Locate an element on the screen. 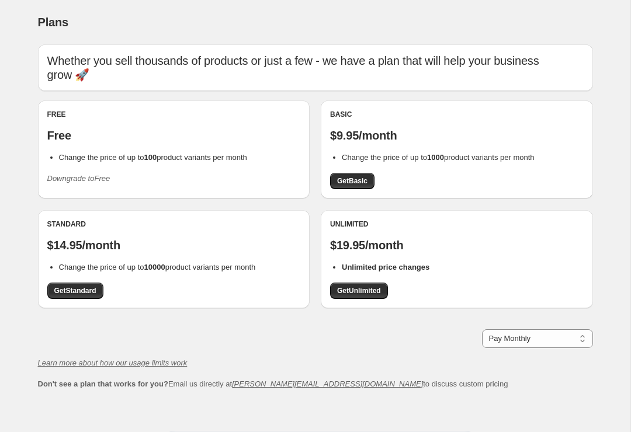 The width and height of the screenshot is (631, 432). span: Get Standard is located at coordinates (75, 291).